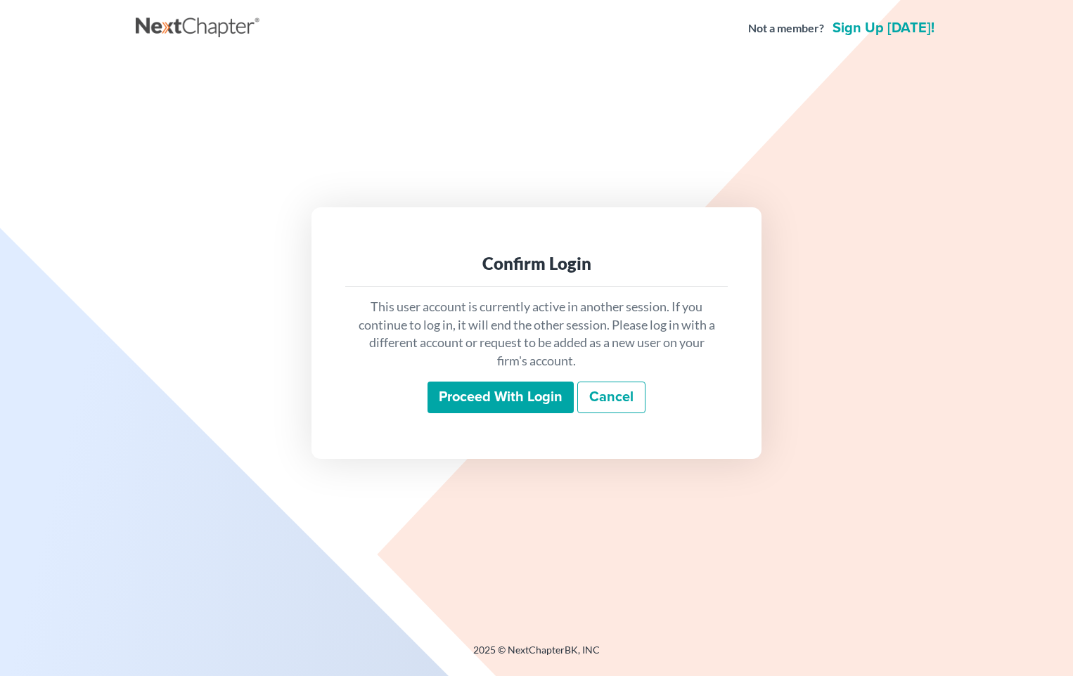 The height and width of the screenshot is (676, 1073). I want to click on div: Confirm Login, so click(536, 264).